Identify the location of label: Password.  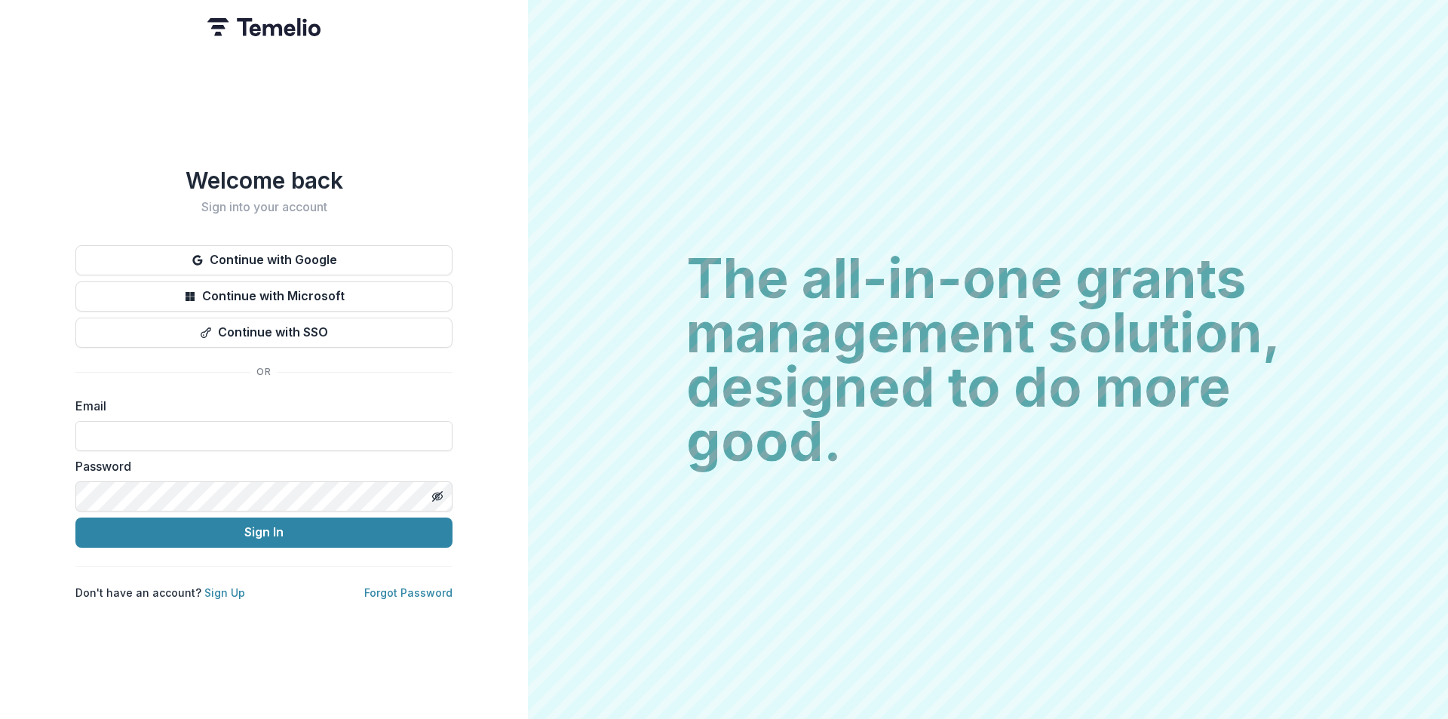
(259, 466).